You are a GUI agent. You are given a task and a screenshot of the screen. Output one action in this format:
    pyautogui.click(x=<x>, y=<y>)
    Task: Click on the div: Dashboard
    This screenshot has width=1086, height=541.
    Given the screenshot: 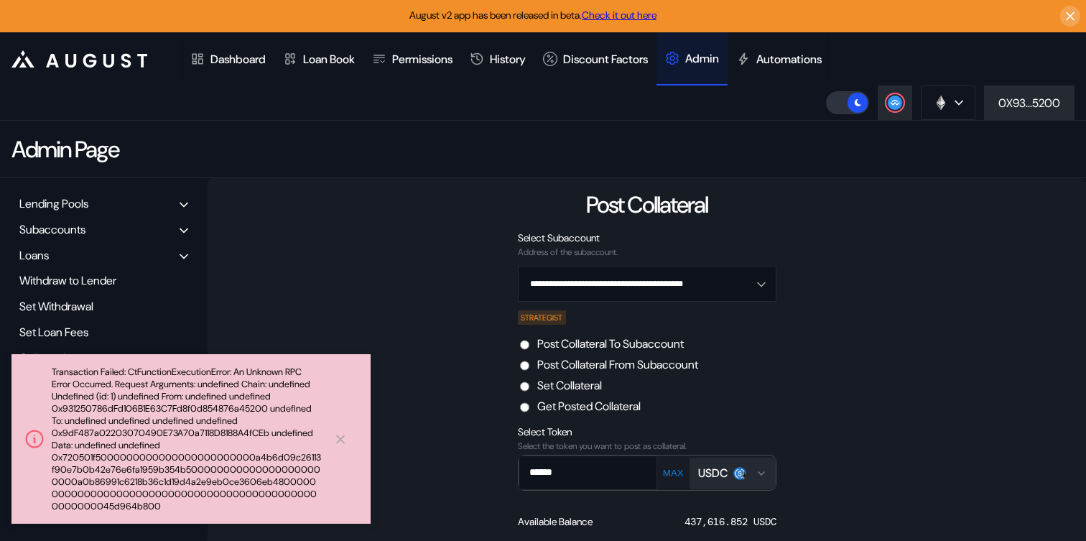 What is the action you would take?
    pyautogui.click(x=238, y=59)
    